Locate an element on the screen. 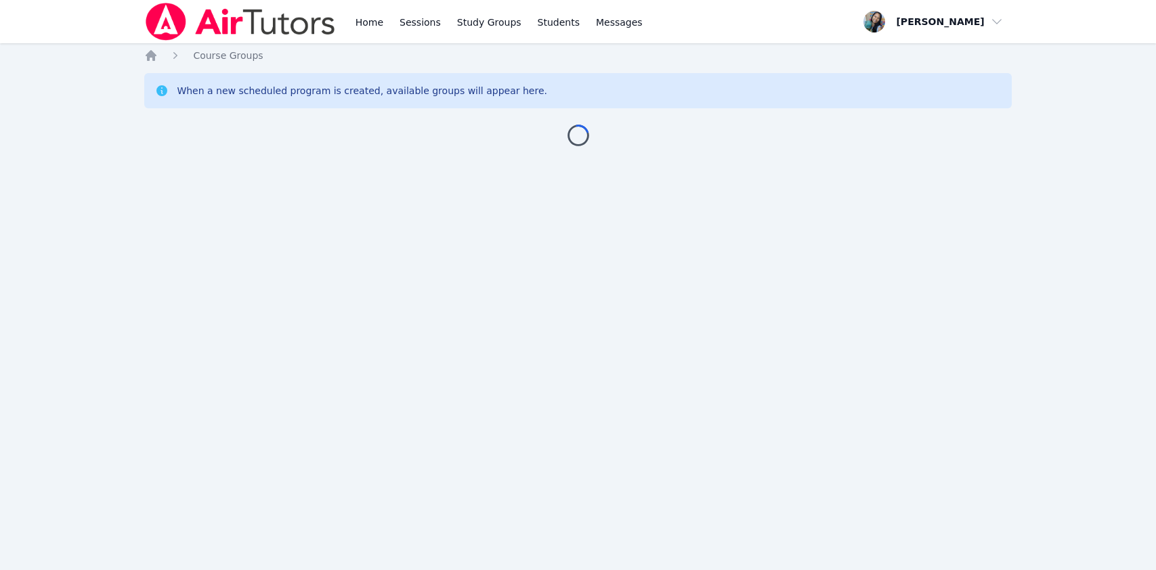  nav: Breadcrumb is located at coordinates (578, 56).